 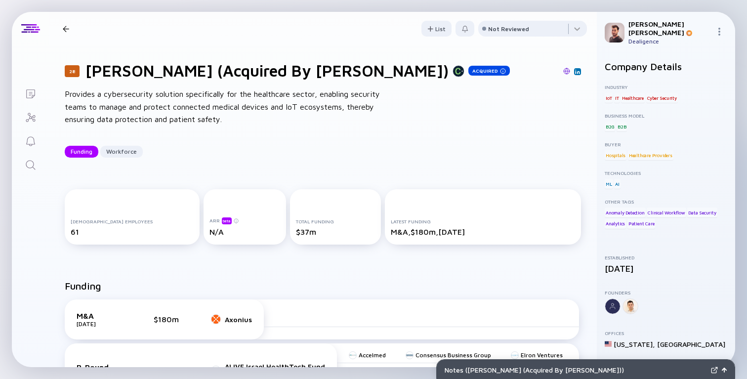 What do you see at coordinates (380, 371) in the screenshot?
I see `div: Infinity Medical` at bounding box center [380, 371].